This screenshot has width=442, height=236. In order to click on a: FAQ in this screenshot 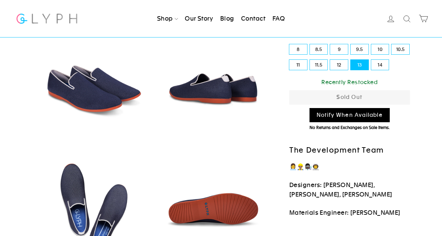, I will do `click(278, 19)`.